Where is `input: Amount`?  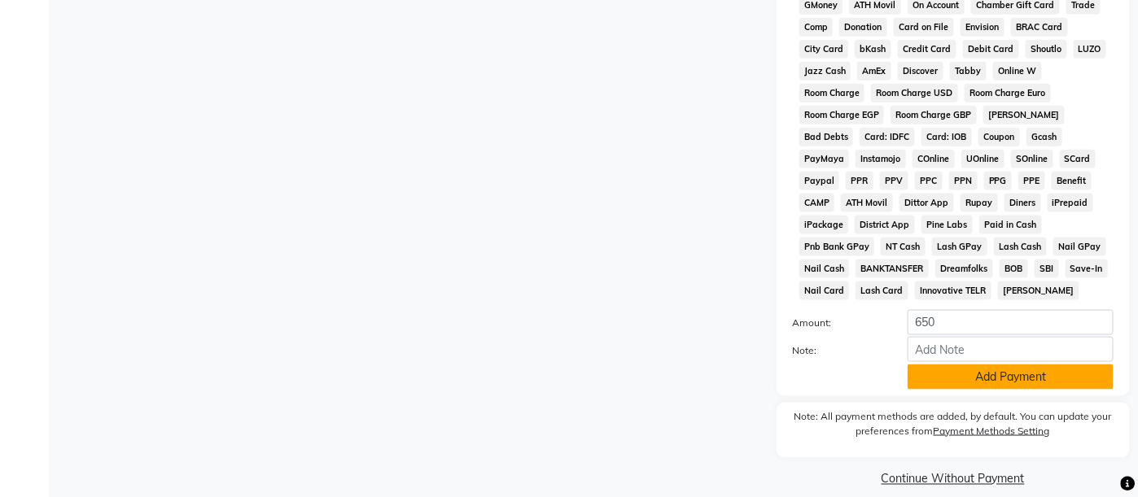
input: Amount is located at coordinates (1010, 322).